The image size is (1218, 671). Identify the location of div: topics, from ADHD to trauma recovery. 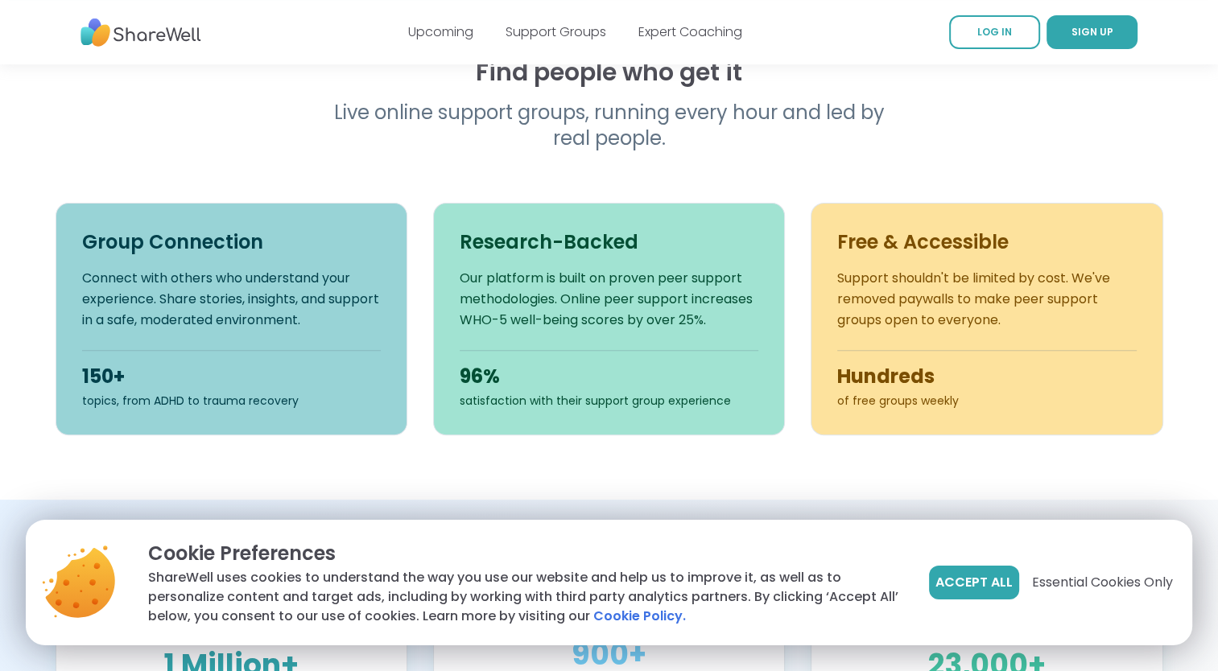
(231, 401).